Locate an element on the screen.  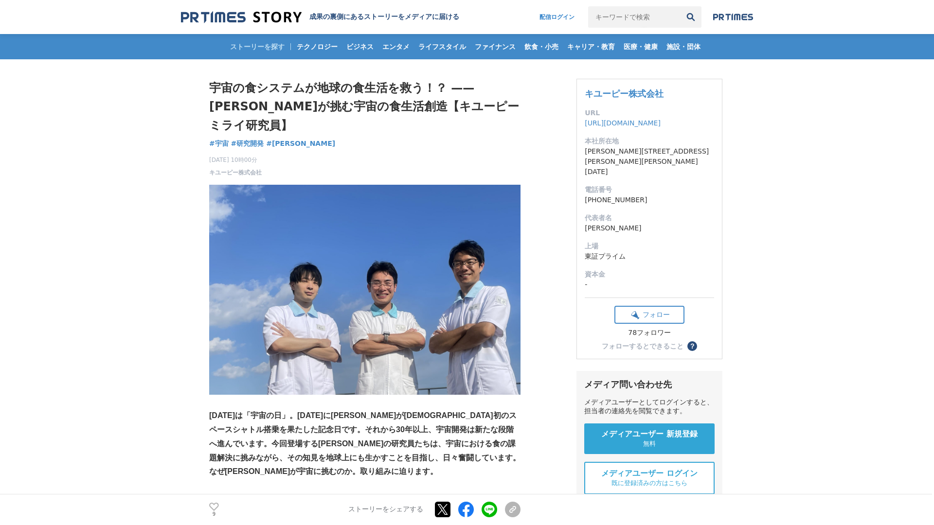
dd: 東証プライム is located at coordinates (649, 256).